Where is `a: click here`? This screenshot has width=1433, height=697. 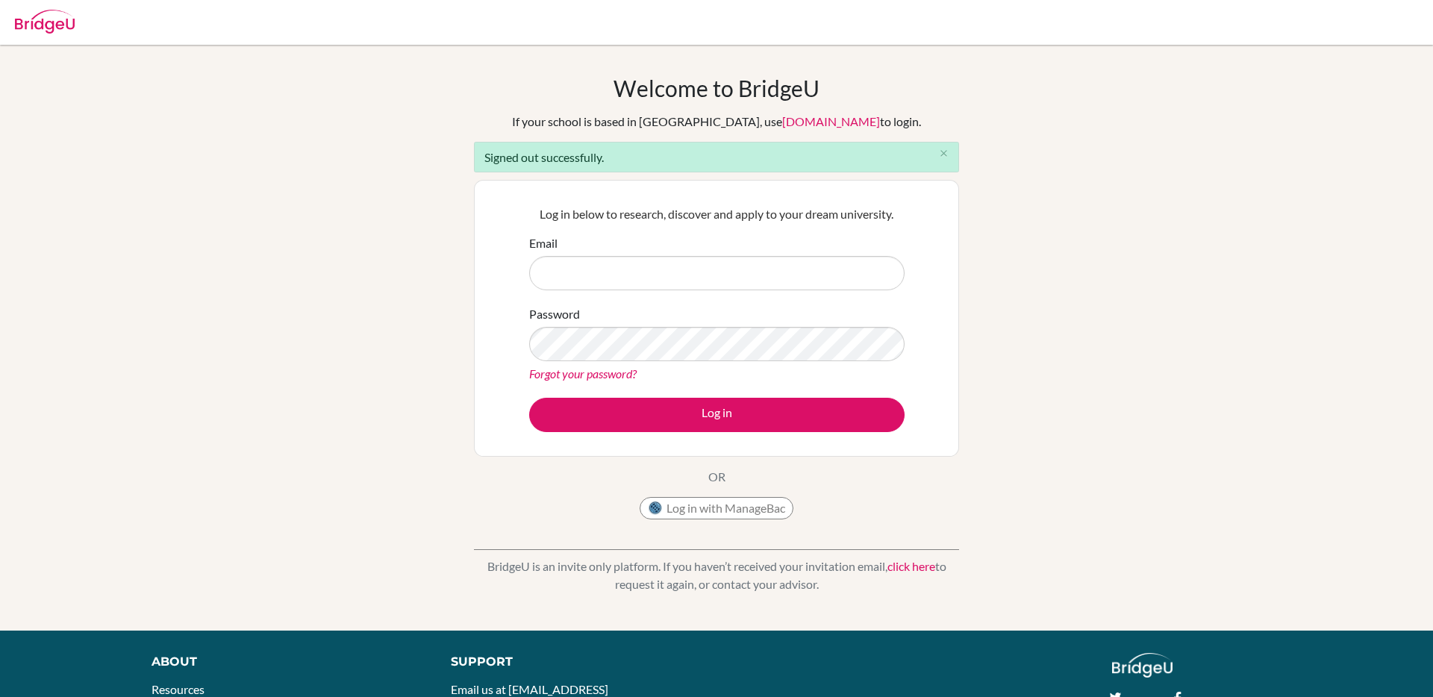
a: click here is located at coordinates (911, 566).